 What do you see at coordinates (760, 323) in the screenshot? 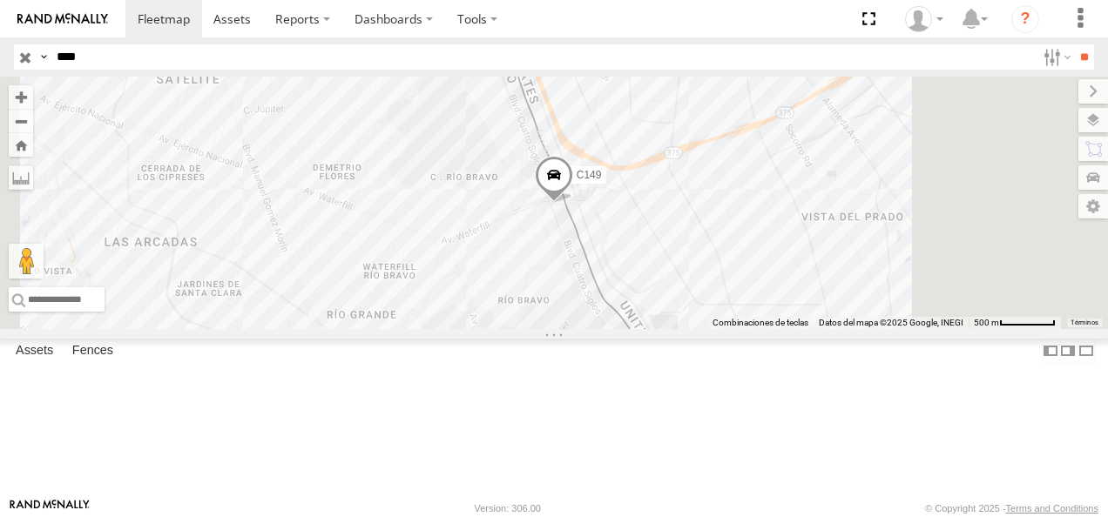
I see `button: Combinaciones de teclas` at bounding box center [760, 323].